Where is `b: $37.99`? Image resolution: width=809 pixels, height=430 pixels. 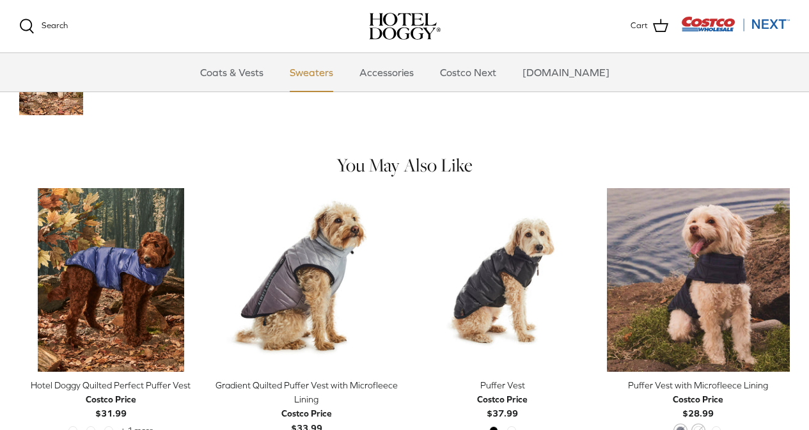
b: $37.99 is located at coordinates (502, 405).